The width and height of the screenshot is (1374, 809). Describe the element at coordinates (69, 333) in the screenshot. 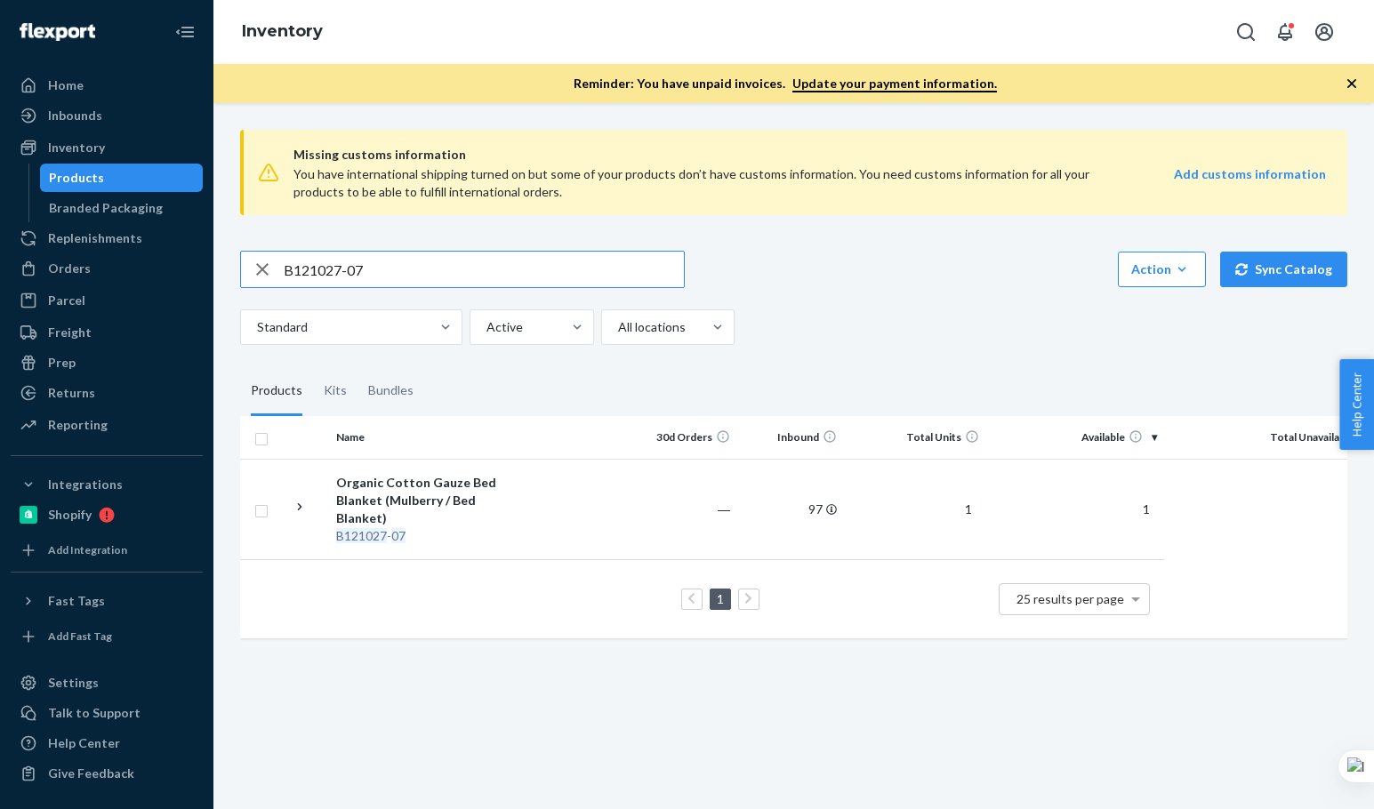

I see `div: Freight` at that location.